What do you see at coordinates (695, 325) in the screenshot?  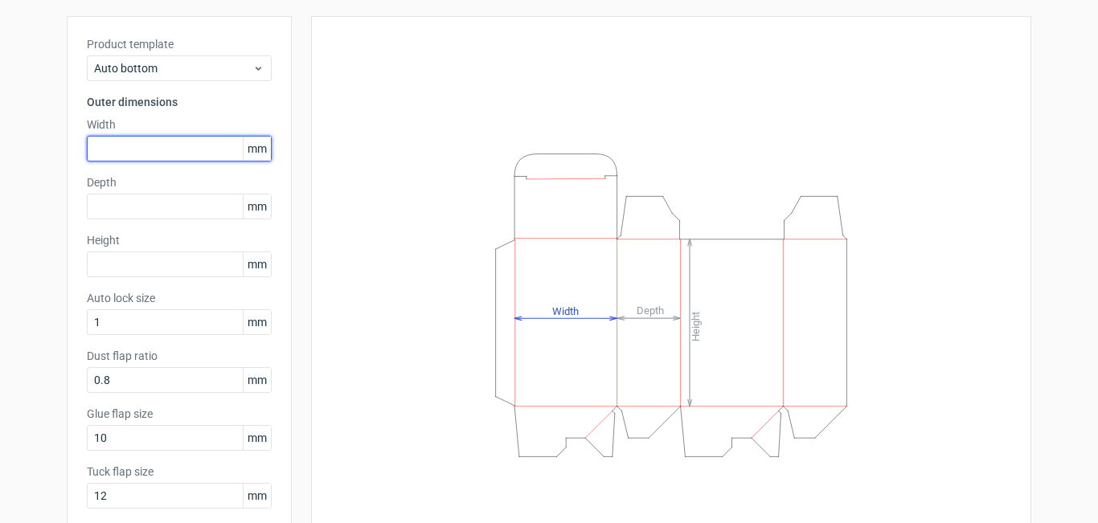 I see `tspan: Height` at bounding box center [695, 325].